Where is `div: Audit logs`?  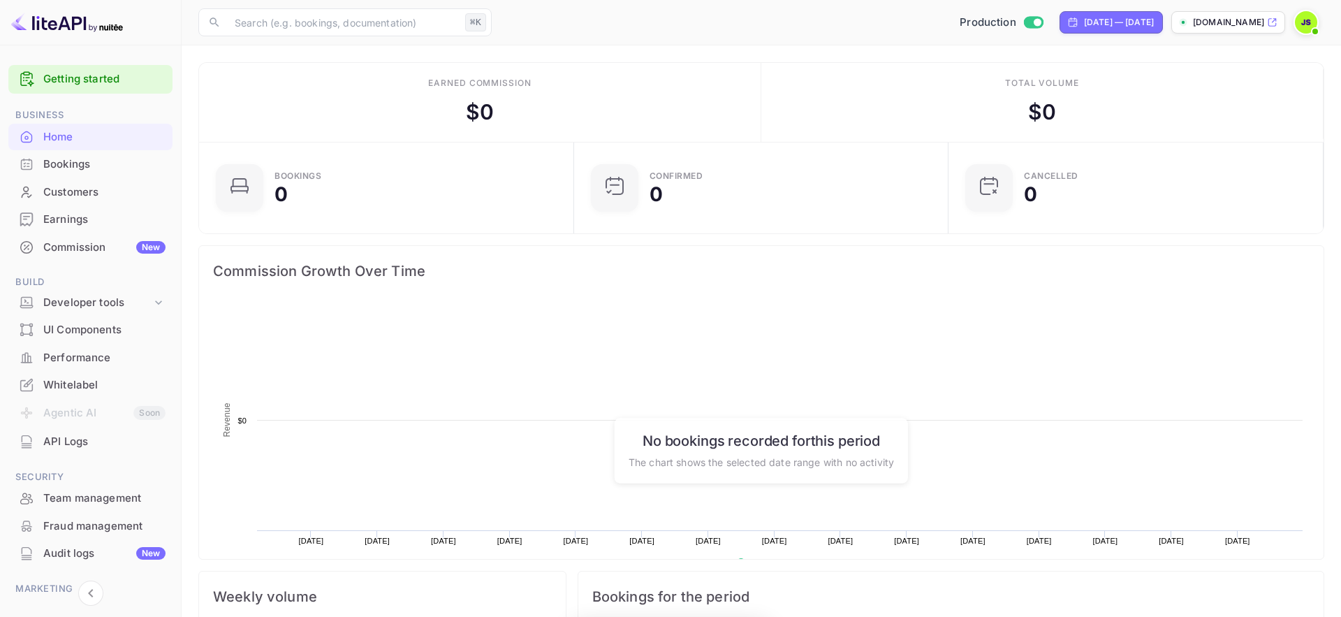 div: Audit logs is located at coordinates (104, 553).